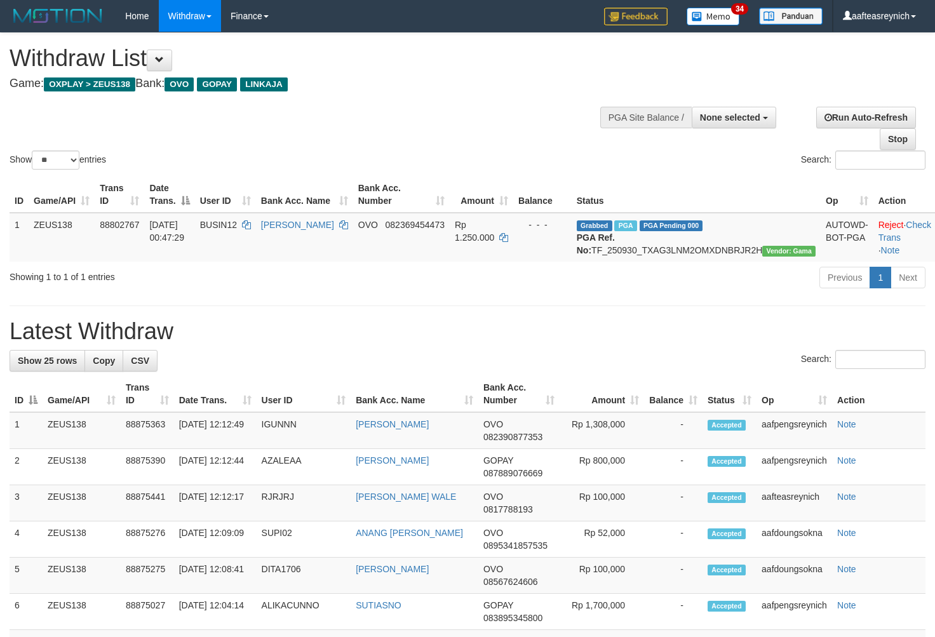 This screenshot has width=935, height=637. I want to click on td: Rp 52,000, so click(601, 539).